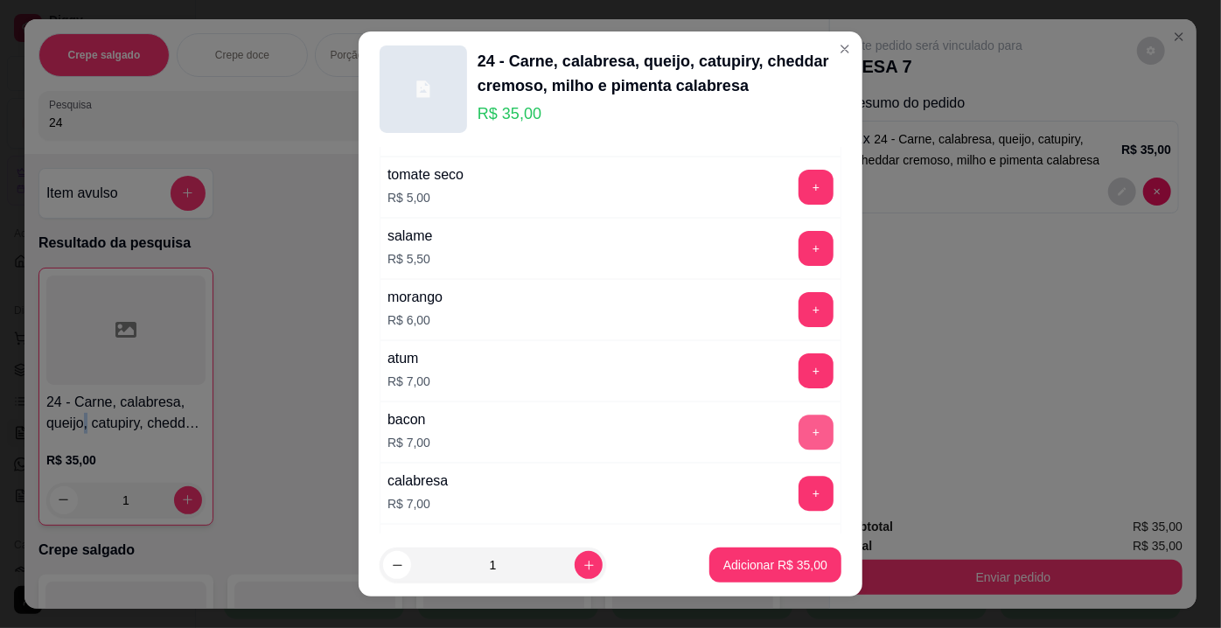 This screenshot has height=628, width=1221. I want to click on div: 24 - Carne, calabresa, queijo, catupiry, cheddar cremoso, milho e pimenta calabresa, so click(659, 73).